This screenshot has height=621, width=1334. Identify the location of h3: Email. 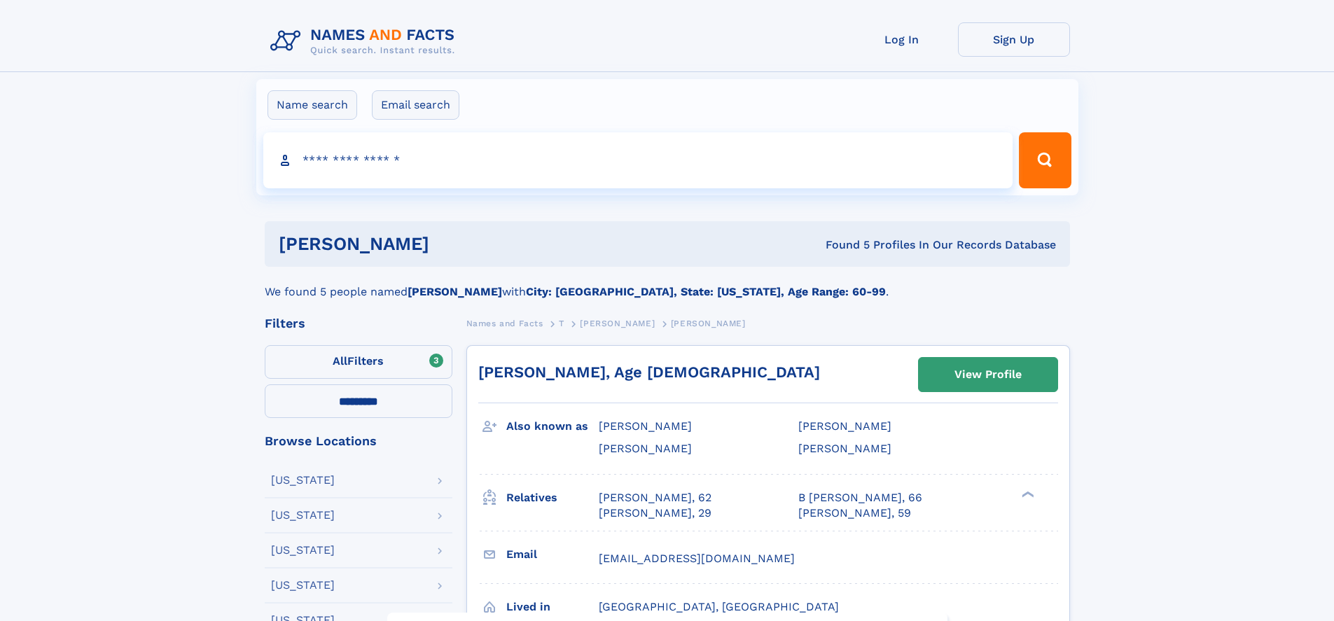
(552, 554).